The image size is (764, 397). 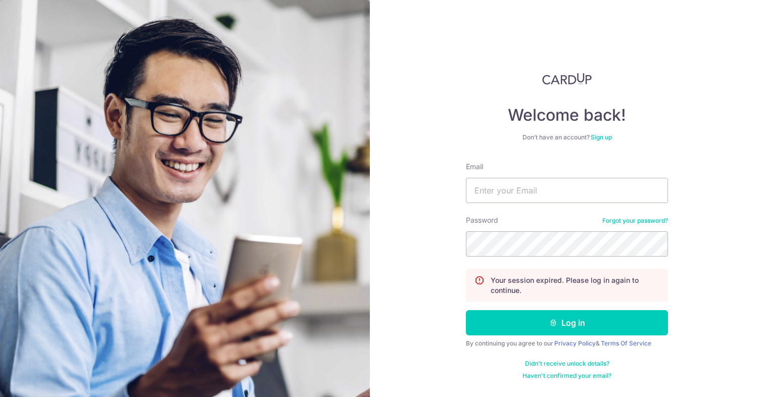 I want to click on a: Sign up, so click(x=601, y=137).